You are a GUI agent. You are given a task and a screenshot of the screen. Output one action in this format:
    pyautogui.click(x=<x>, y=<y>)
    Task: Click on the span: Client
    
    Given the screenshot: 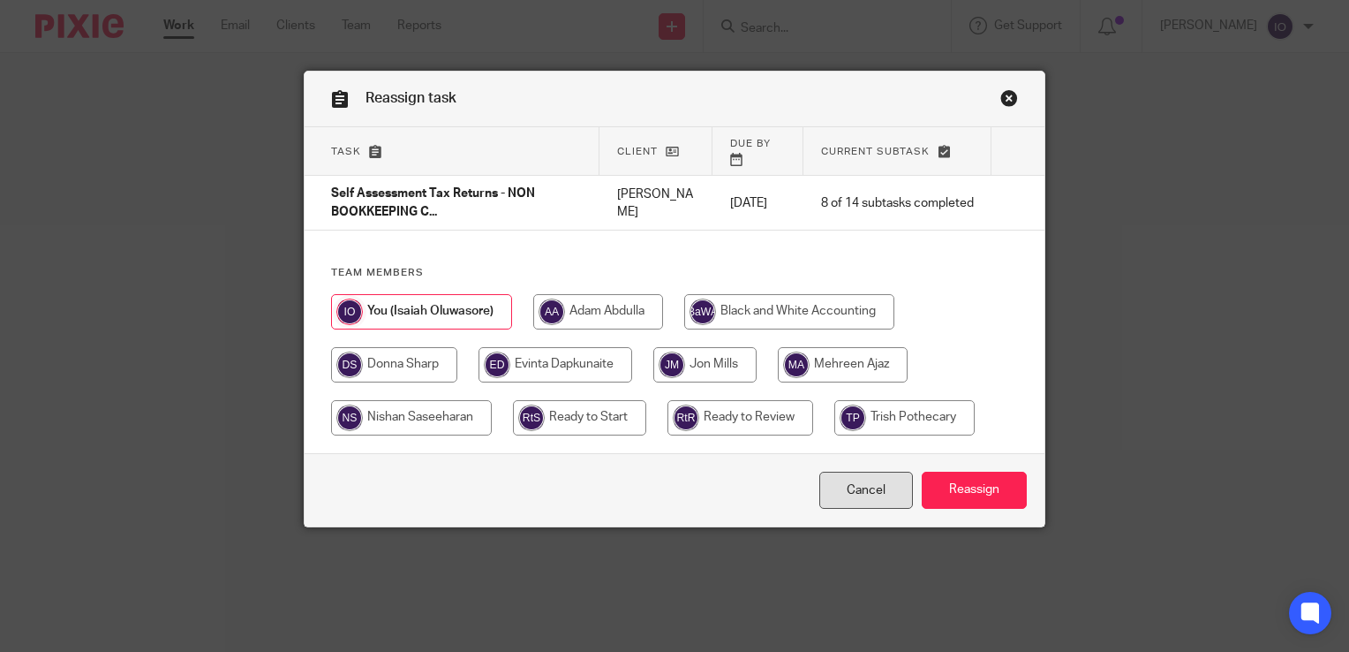 What is the action you would take?
    pyautogui.click(x=638, y=151)
    